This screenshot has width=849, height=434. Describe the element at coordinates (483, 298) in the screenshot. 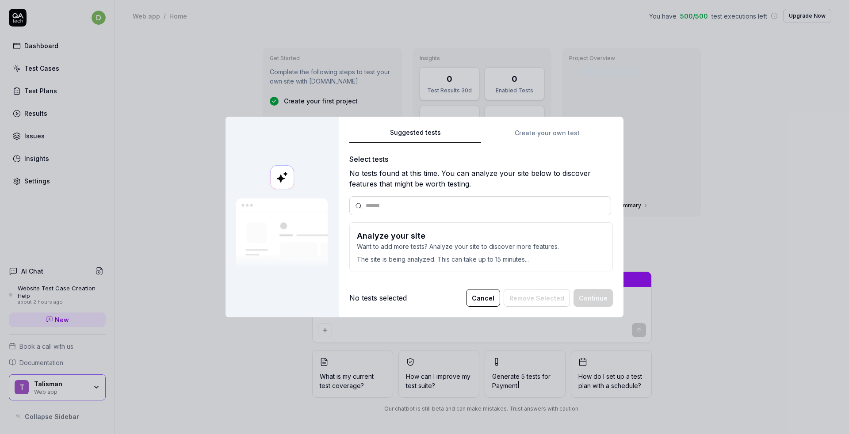

I see `button: Cancel` at that location.